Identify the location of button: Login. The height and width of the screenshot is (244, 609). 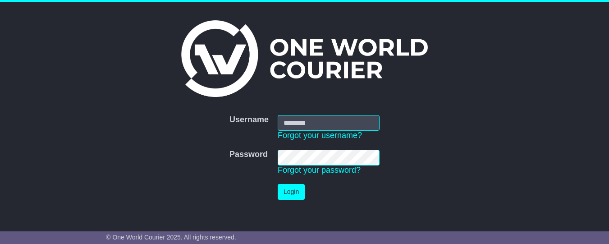
(291, 192).